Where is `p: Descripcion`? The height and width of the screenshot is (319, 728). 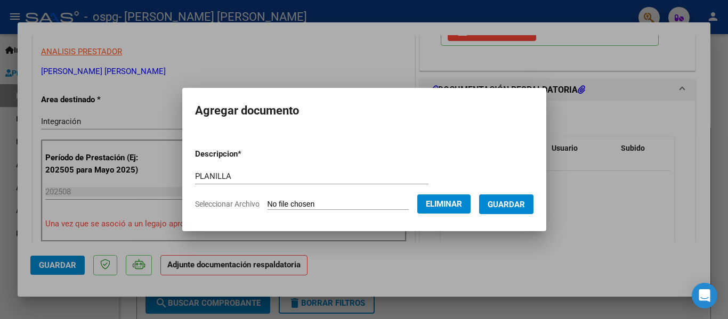
p: Descripcion is located at coordinates (246, 154).